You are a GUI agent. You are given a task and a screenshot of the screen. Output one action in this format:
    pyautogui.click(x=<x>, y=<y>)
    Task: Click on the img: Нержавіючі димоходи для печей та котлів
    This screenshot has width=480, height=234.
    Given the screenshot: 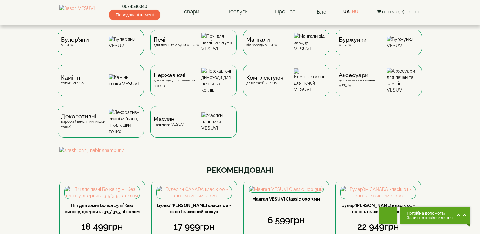 What is the action you would take?
    pyautogui.click(x=217, y=81)
    